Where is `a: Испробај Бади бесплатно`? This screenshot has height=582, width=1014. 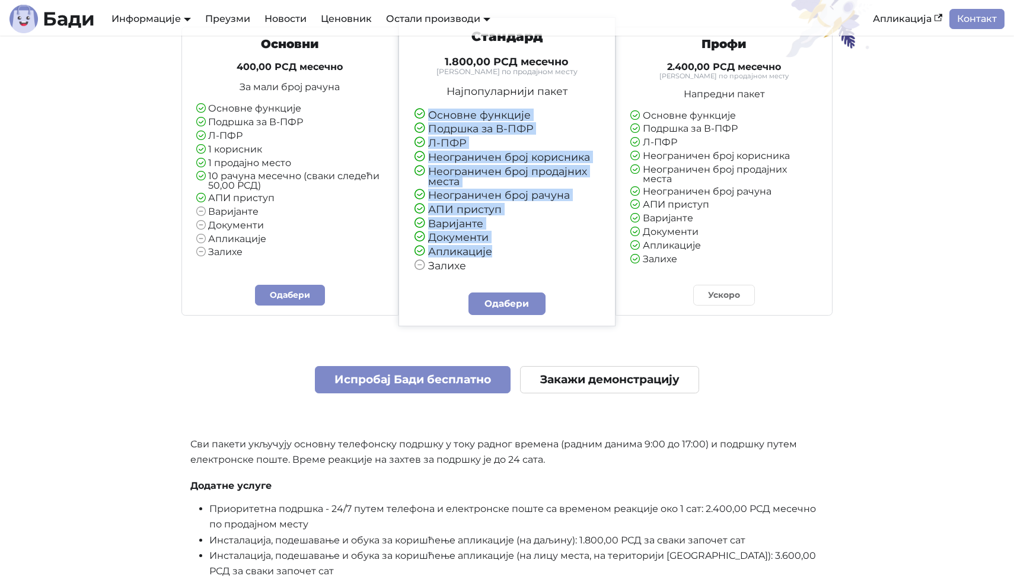
a: Испробај Бади бесплатно is located at coordinates (413, 380).